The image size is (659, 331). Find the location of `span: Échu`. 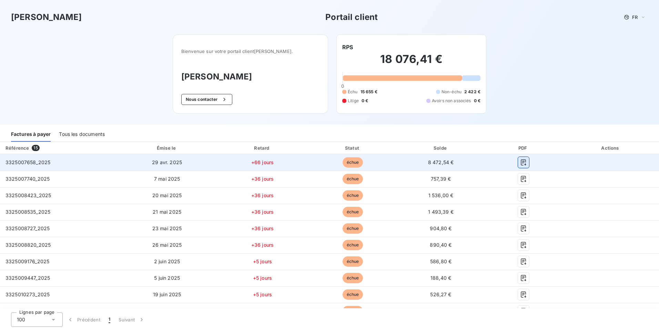

span: Échu is located at coordinates (352, 92).